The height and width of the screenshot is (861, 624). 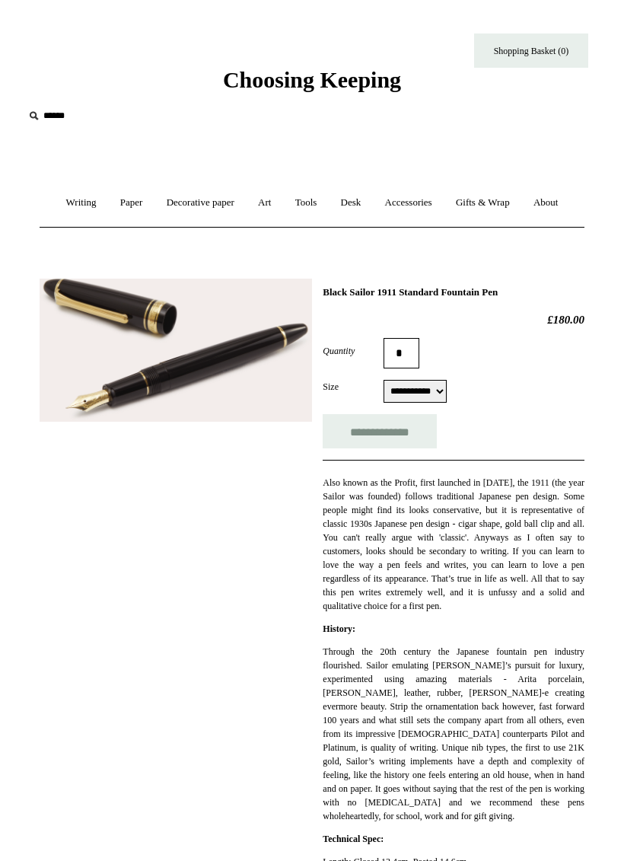 What do you see at coordinates (454, 734) in the screenshot?
I see `p: Through the 20th century the Japanese fountain pen industry flourished. Sailor emulating [PERSON_...` at bounding box center [454, 734].